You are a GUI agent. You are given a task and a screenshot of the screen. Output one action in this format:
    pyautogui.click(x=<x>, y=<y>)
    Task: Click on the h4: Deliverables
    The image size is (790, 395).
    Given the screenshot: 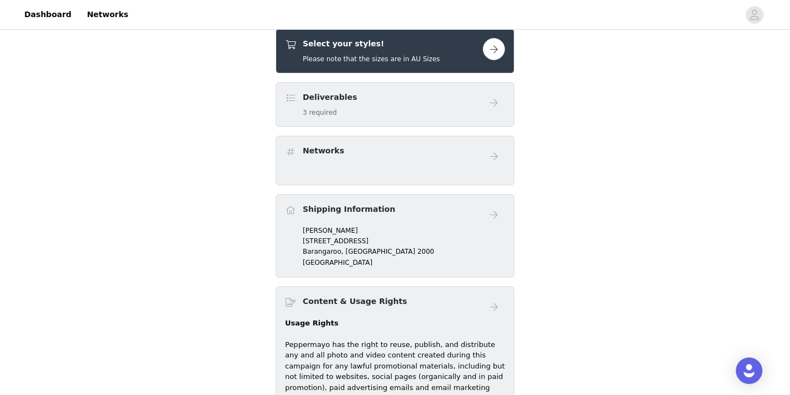 What is the action you would take?
    pyautogui.click(x=330, y=97)
    